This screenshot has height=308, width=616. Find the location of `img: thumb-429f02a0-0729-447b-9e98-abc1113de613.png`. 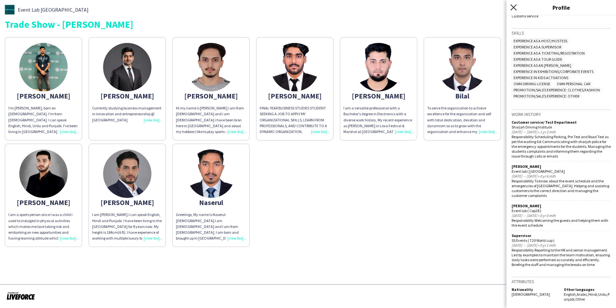

img: thumb-429f02a0-0729-447b-9e98-abc1113de613.png is located at coordinates (10, 10).